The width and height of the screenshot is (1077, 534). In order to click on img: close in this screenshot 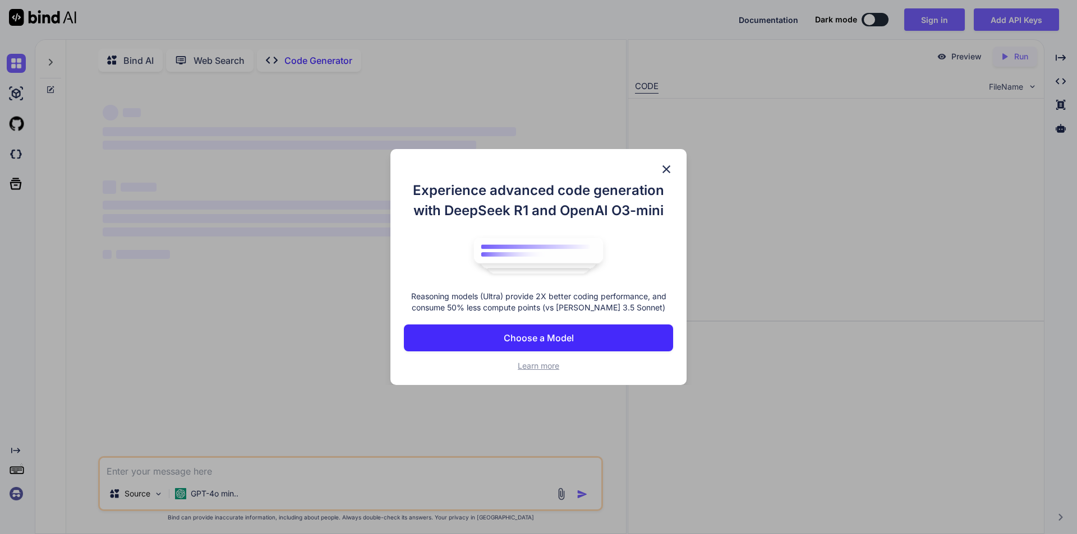, I will do `click(666, 169)`.